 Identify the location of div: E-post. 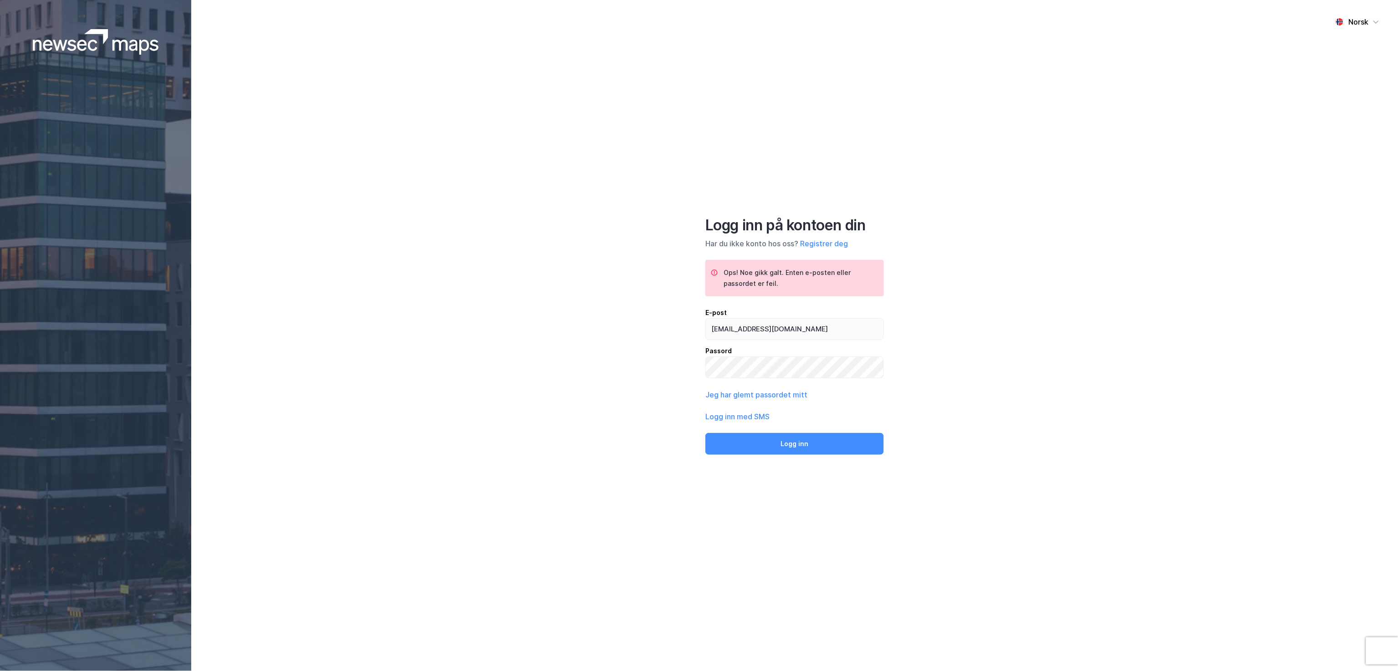
(795, 313).